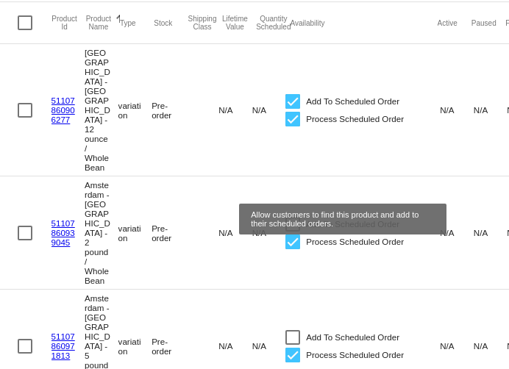  I want to click on button: Change sorting for StockLevel, so click(163, 23).